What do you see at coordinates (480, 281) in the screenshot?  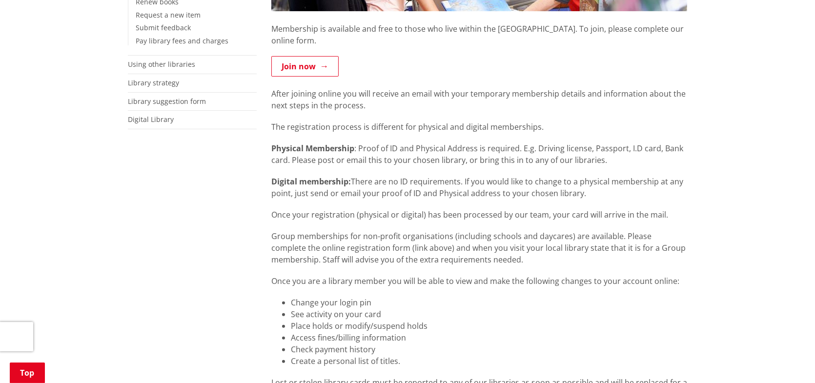 I see `p: Once you are a library member you will be able to view and make the following changes to your acc...` at bounding box center [480, 281].